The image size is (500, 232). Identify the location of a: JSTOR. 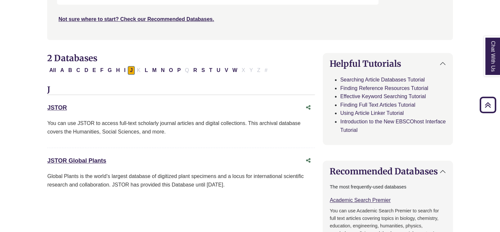
(57, 108).